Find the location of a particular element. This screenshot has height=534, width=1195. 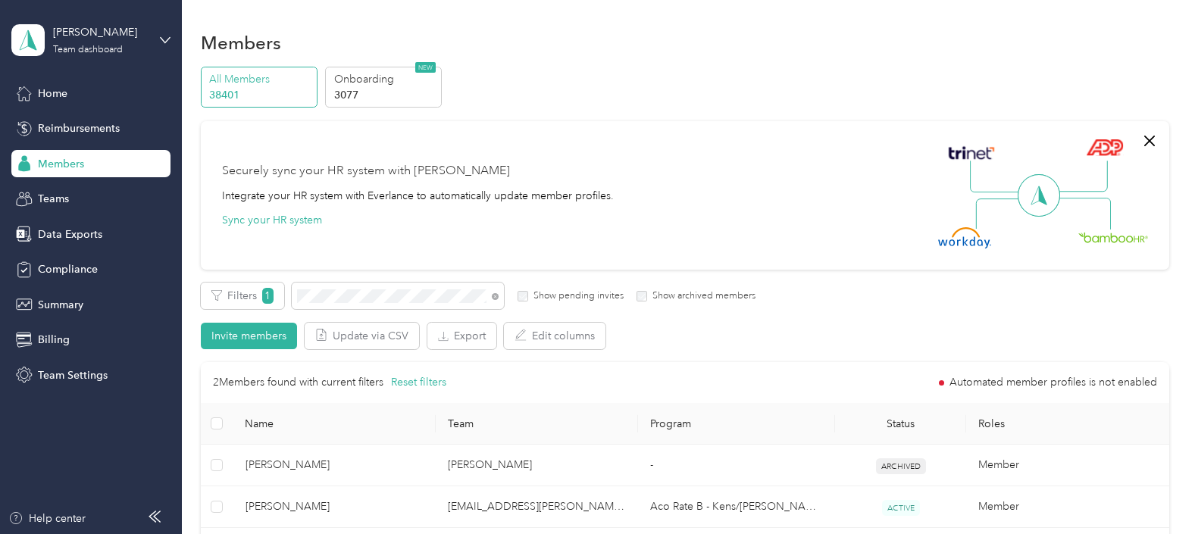

p: All Members is located at coordinates (261, 79).